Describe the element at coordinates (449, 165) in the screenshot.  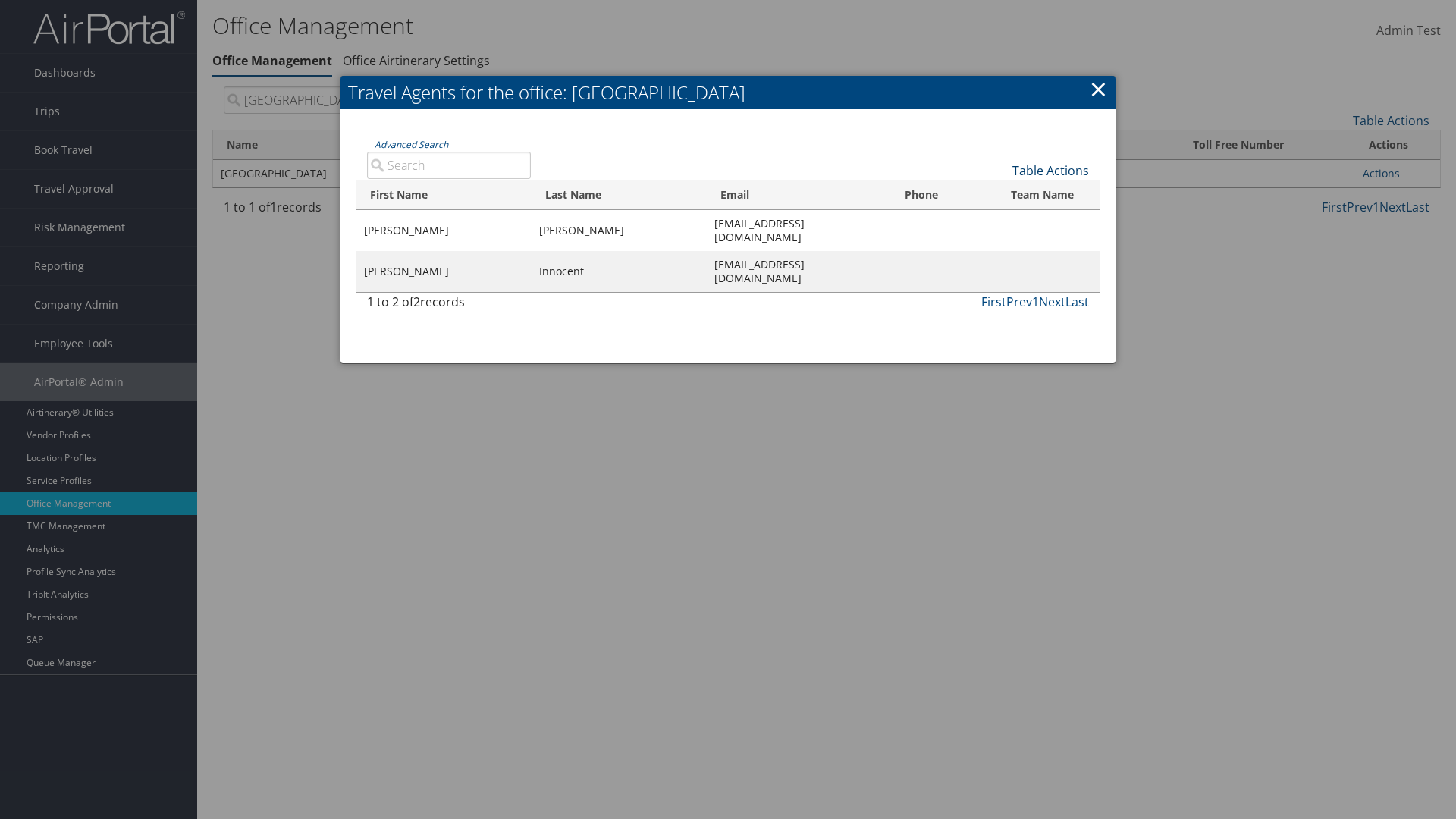
I see `input: Advanced Search` at that location.